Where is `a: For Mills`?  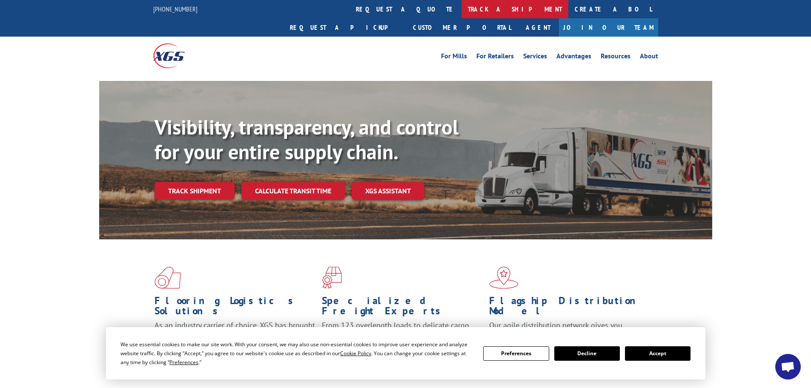 a: For Mills is located at coordinates (454, 57).